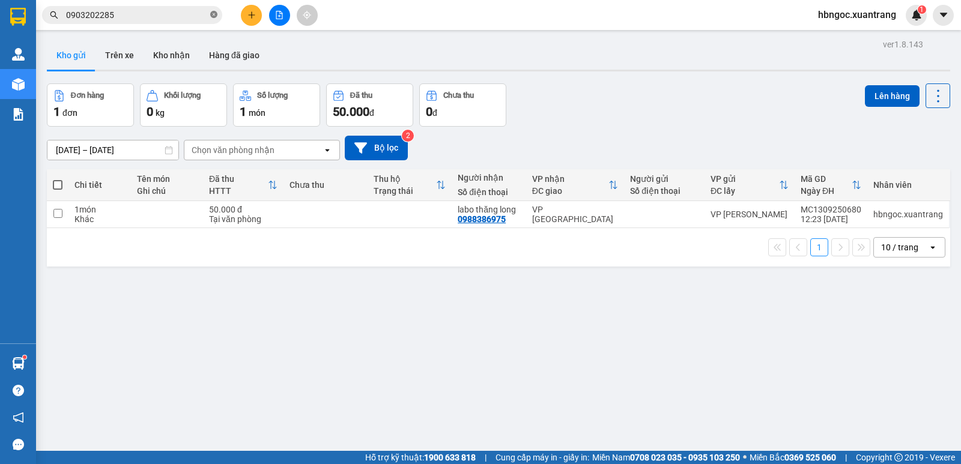 This screenshot has width=961, height=464. What do you see at coordinates (272, 95) in the screenshot?
I see `div: Số lượng` at bounding box center [272, 95].